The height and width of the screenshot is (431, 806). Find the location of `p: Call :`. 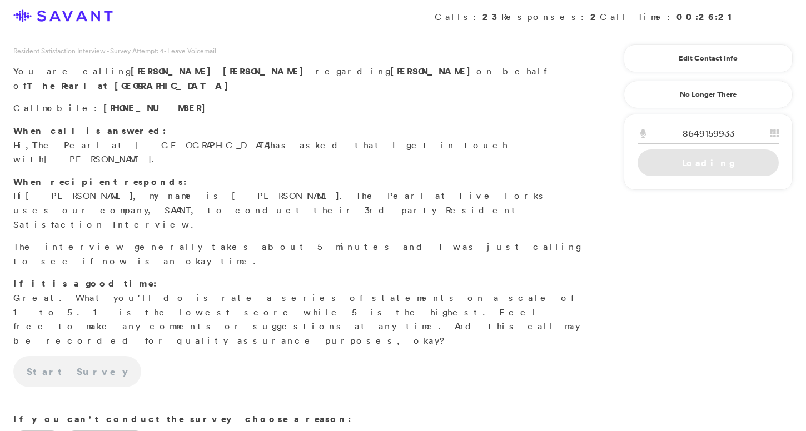

p: Call : is located at coordinates (297, 108).